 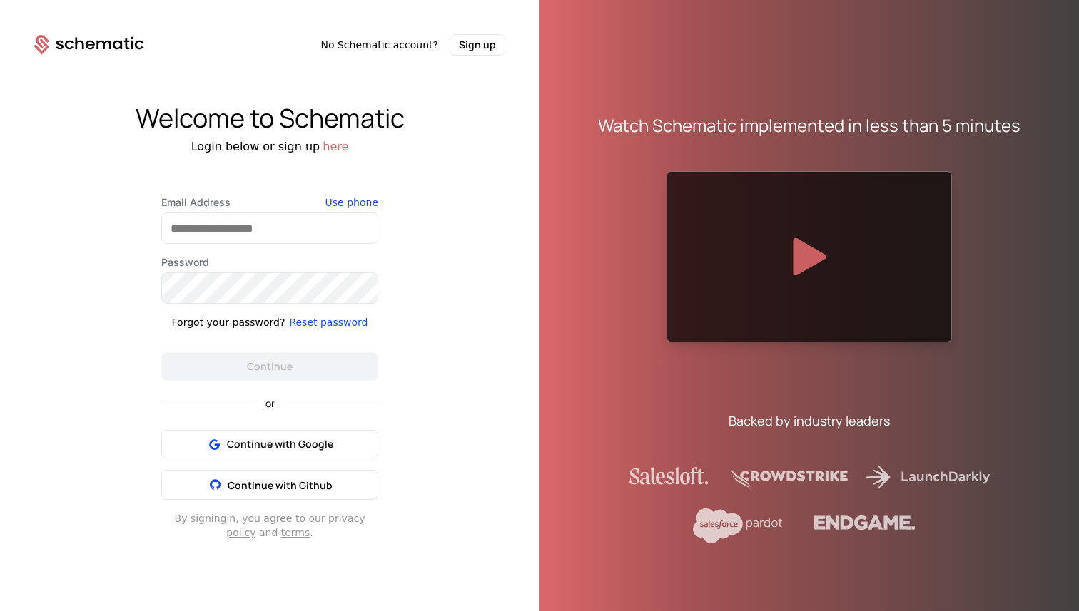 What do you see at coordinates (270, 526) in the screenshot?
I see `div: By signing in , you agree to our privacy and .` at bounding box center [270, 526].